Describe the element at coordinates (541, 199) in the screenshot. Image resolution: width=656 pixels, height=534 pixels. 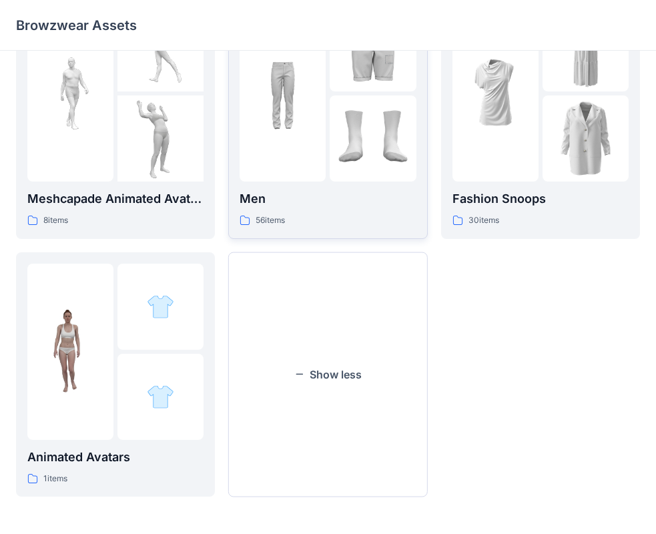
I see `p: Fashion Snoops` at that location.